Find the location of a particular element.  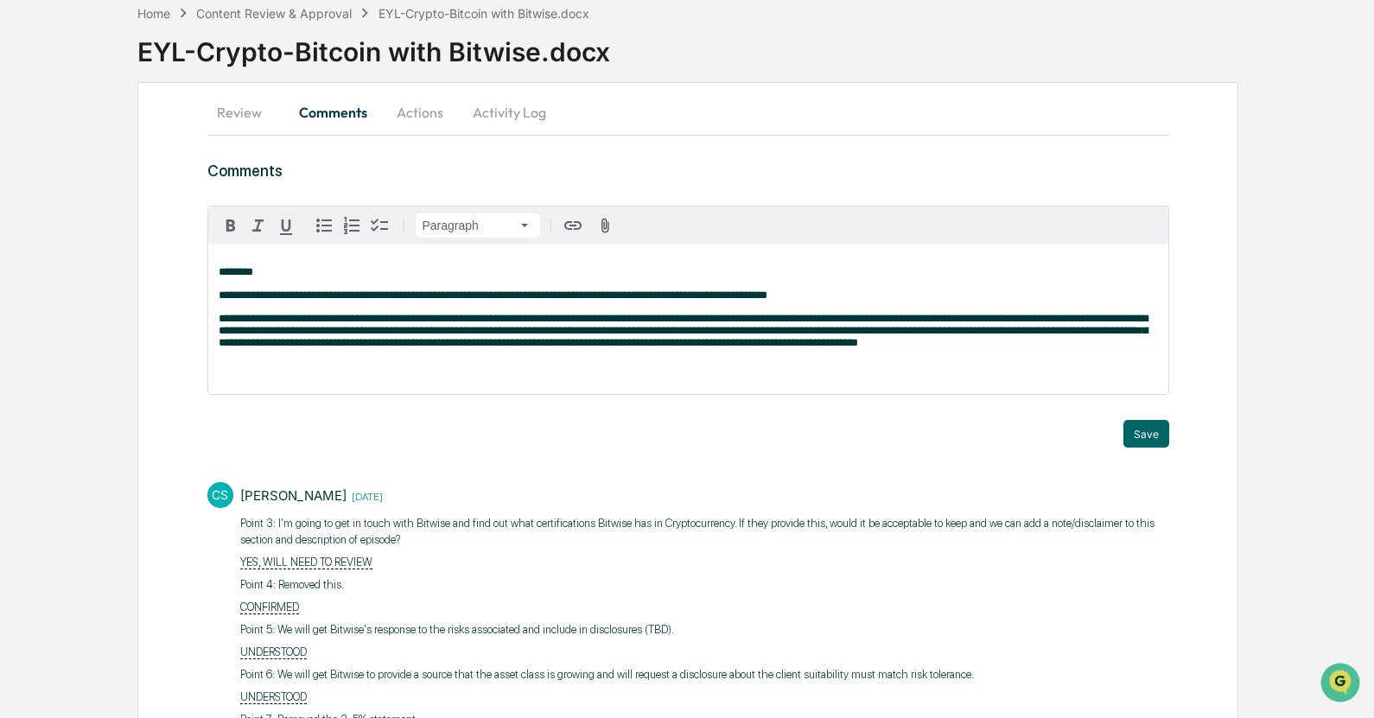

div: Home is located at coordinates (154, 13).